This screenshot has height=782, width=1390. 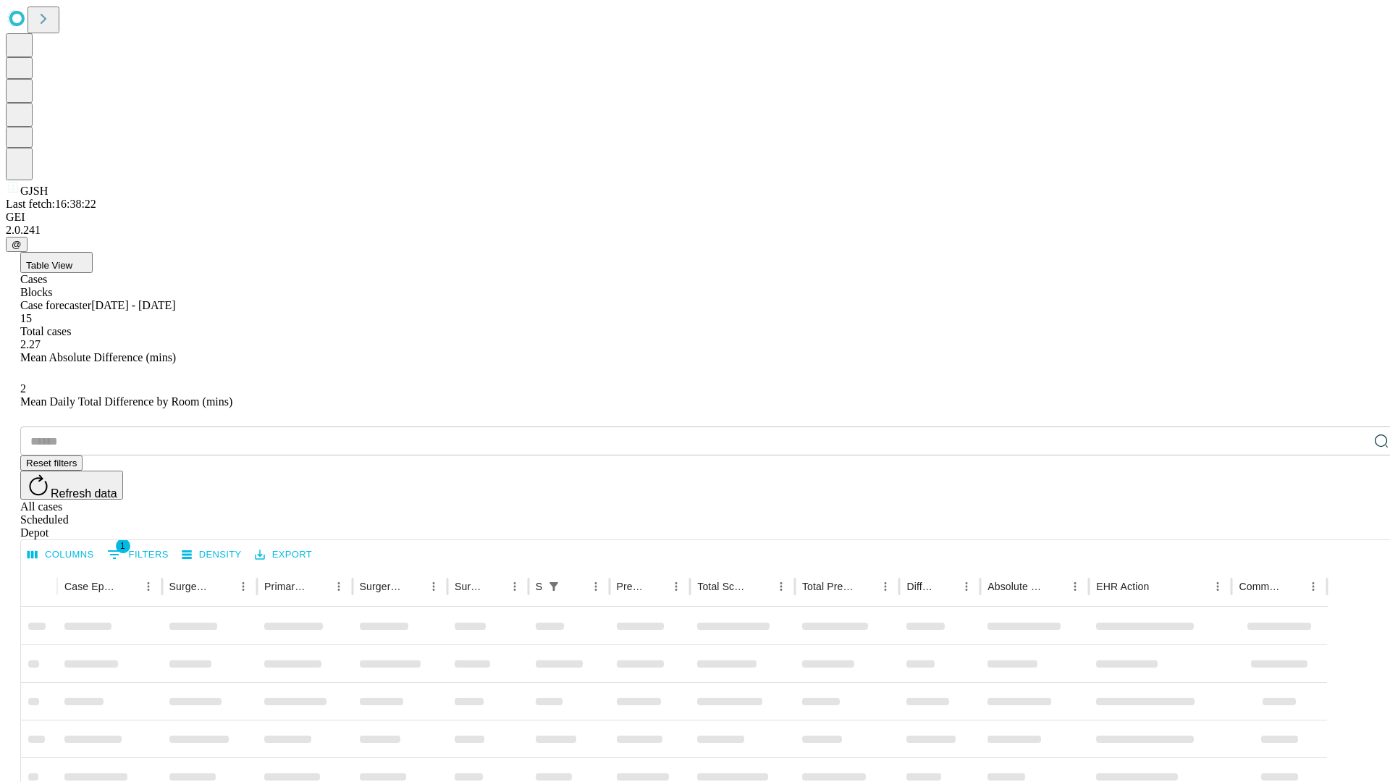 I want to click on div: Scheduled In Room Duration, so click(x=539, y=586).